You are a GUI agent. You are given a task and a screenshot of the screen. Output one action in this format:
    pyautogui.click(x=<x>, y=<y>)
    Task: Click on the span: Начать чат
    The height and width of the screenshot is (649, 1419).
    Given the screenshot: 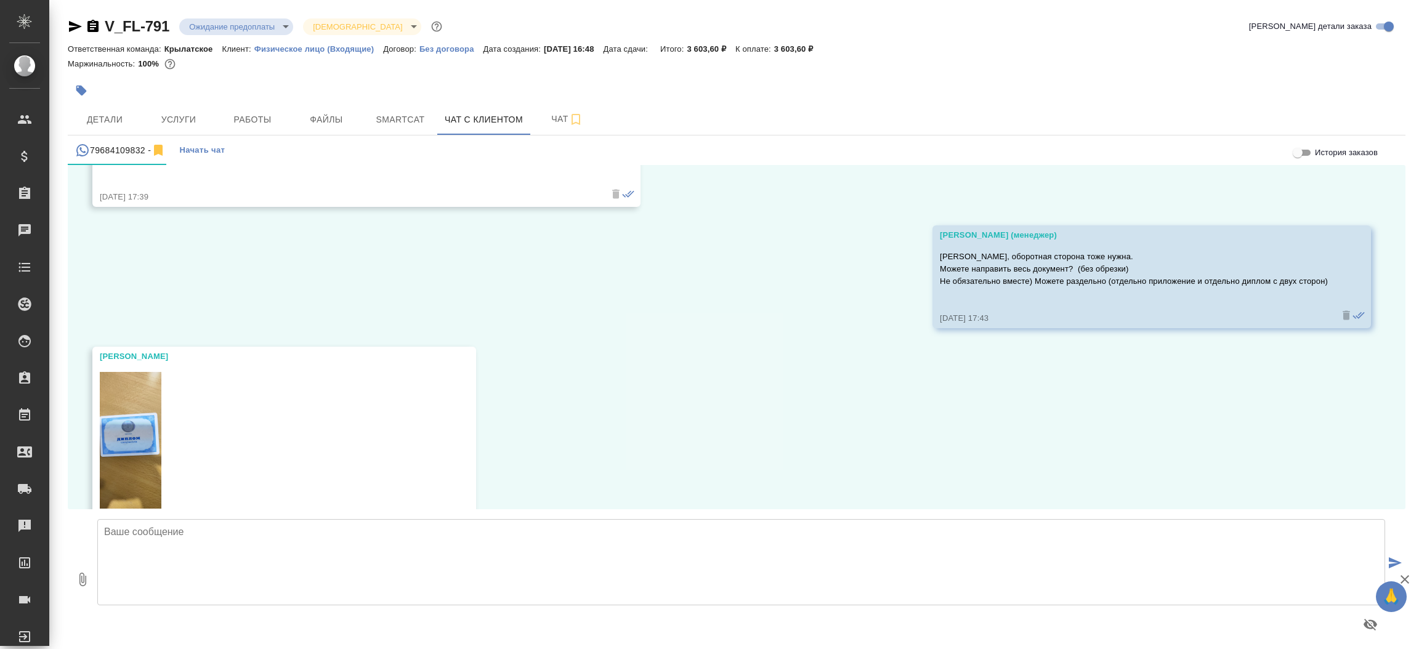 What is the action you would take?
    pyautogui.click(x=202, y=150)
    